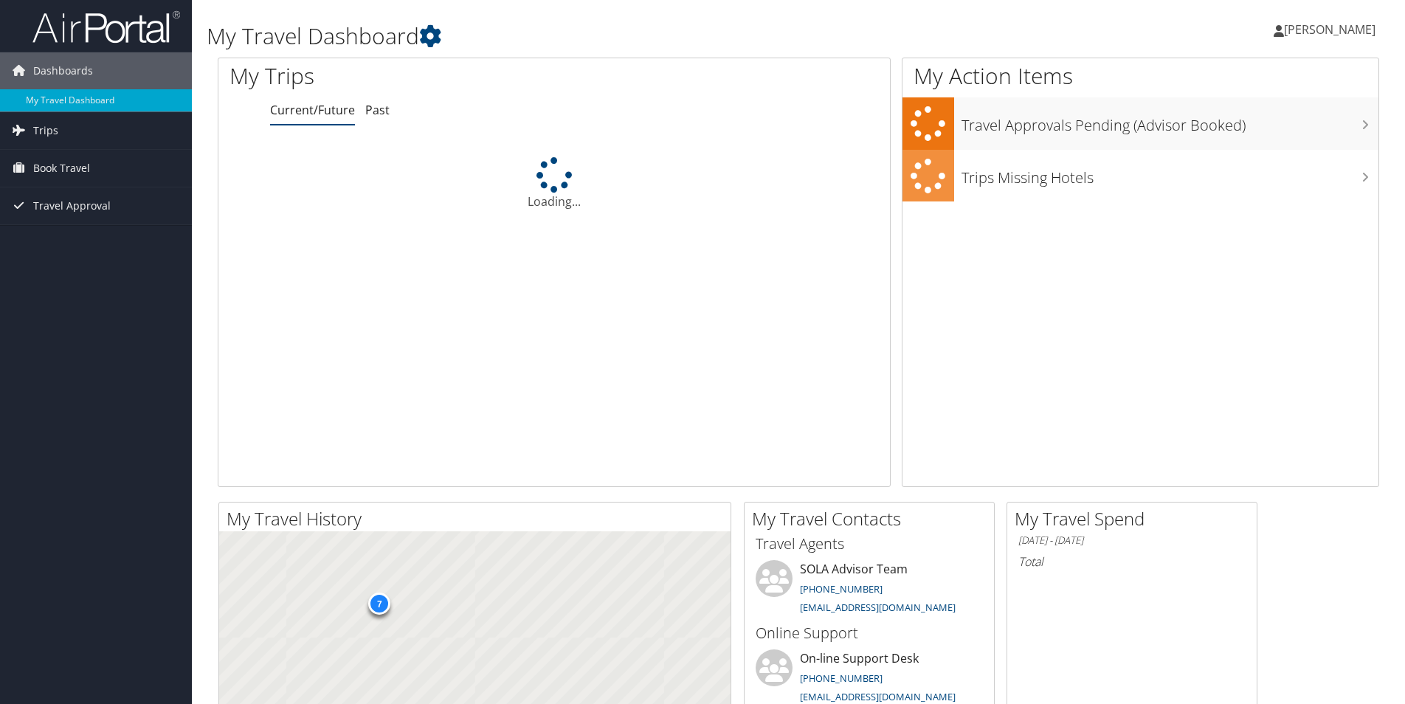  Describe the element at coordinates (46, 131) in the screenshot. I see `span: Trips` at that location.